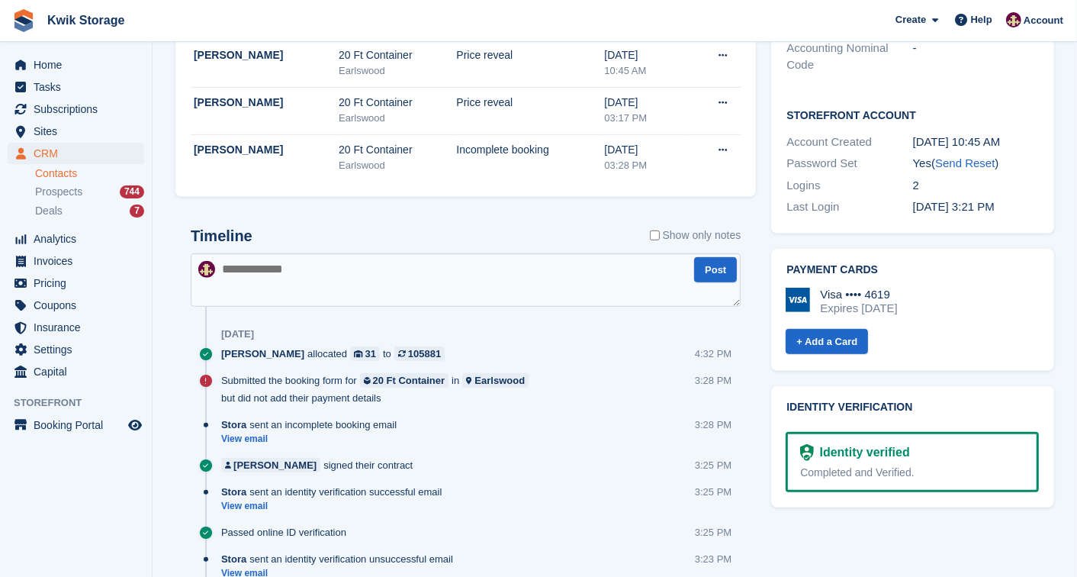 The height and width of the screenshot is (577, 1077). I want to click on img: Visa Logo, so click(798, 300).